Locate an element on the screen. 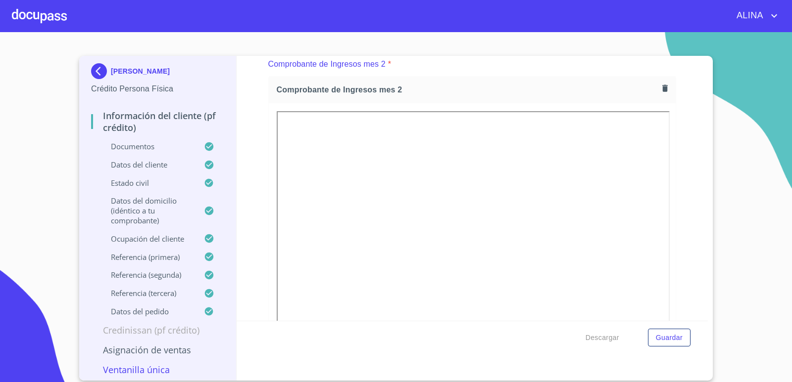 This screenshot has width=792, height=382. p: Referencia (segunda) is located at coordinates (147, 275).